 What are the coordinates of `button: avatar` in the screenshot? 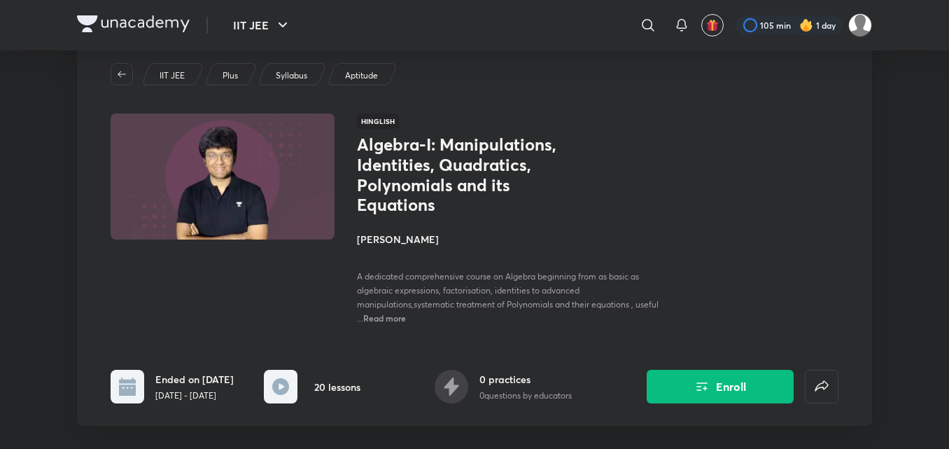 It's located at (712, 25).